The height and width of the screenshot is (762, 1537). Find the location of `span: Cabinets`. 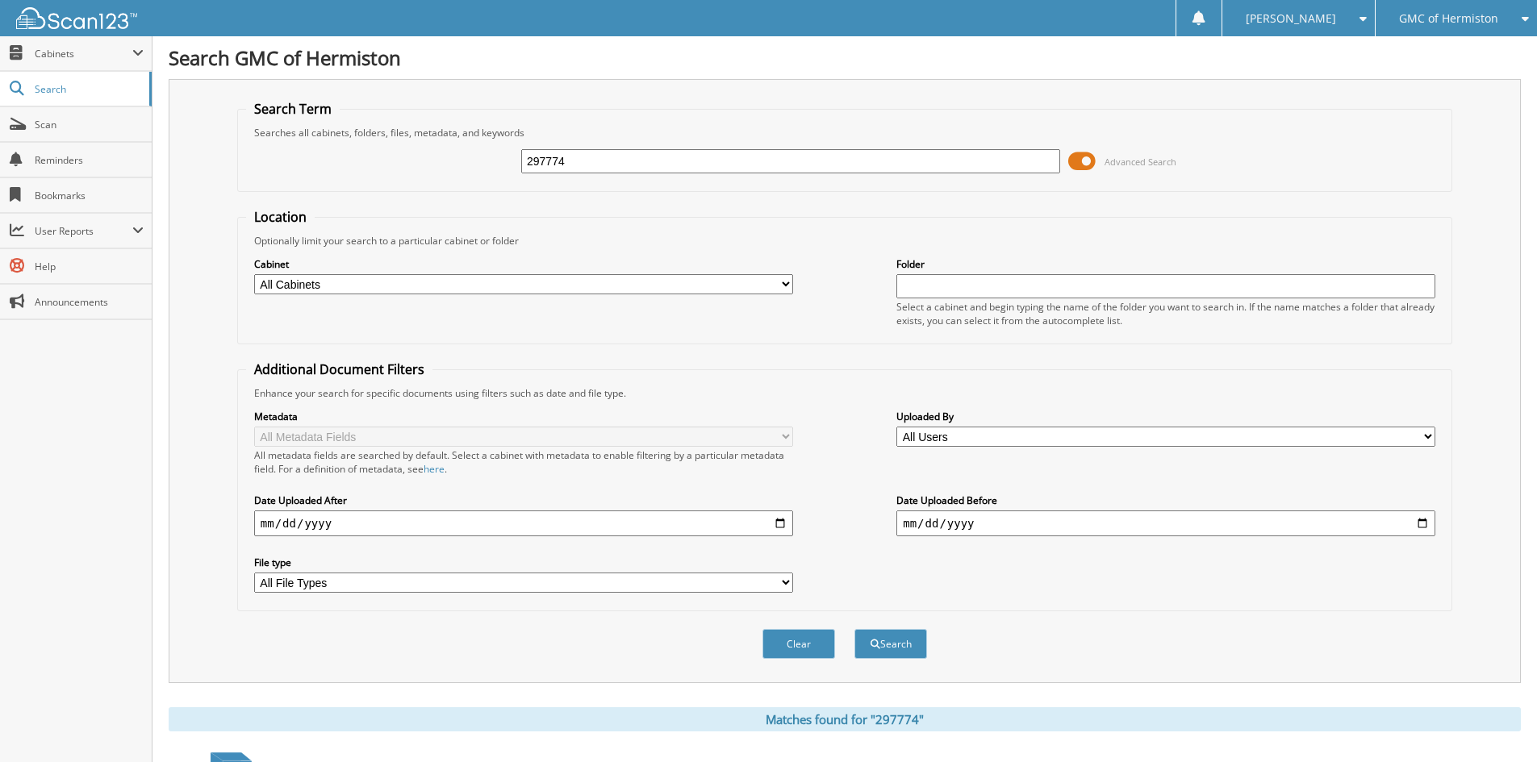

span: Cabinets is located at coordinates (83, 53).